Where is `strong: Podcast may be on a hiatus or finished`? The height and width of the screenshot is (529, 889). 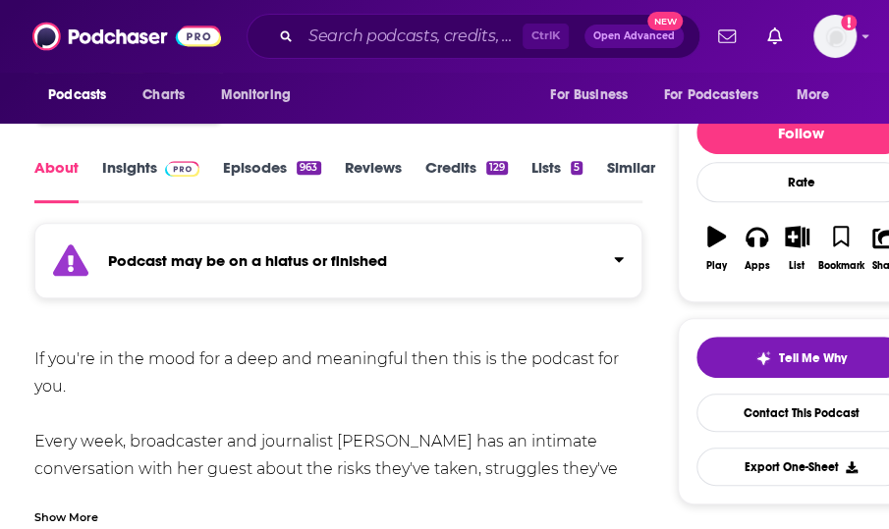
strong: Podcast may be on a hiatus or finished is located at coordinates (248, 260).